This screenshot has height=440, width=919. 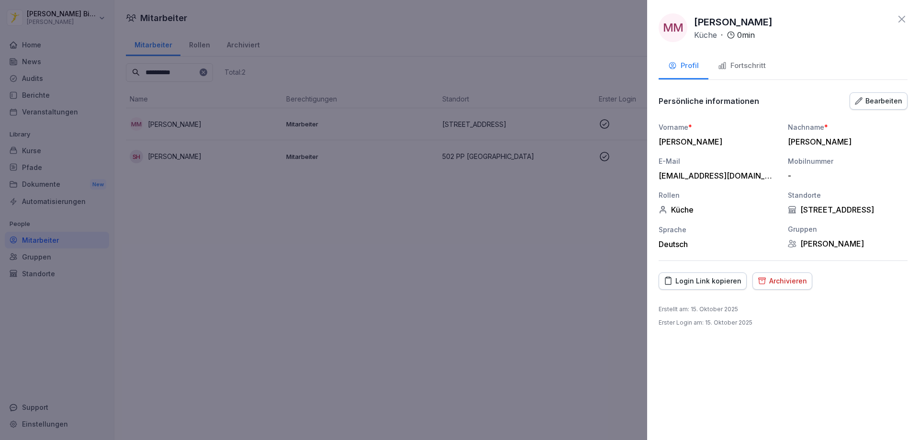 What do you see at coordinates (706, 35) in the screenshot?
I see `p: Küche` at bounding box center [706, 35].